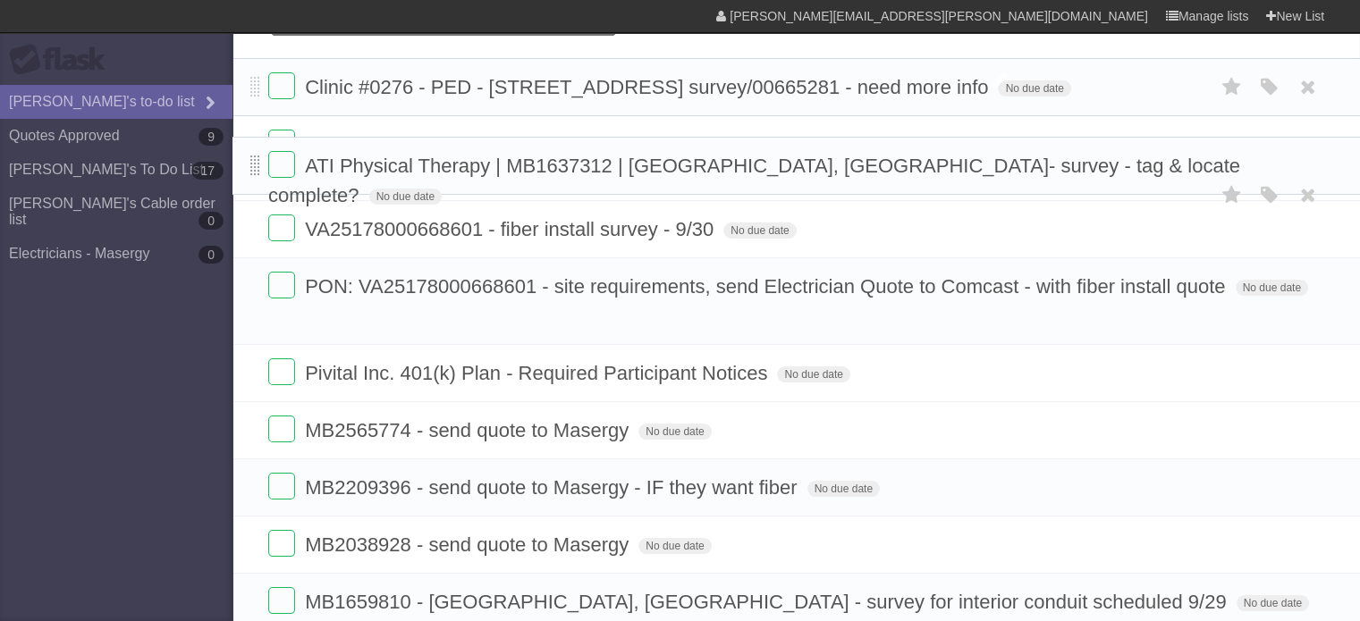 This screenshot has width=1360, height=621. I want to click on b: 17, so click(207, 171).